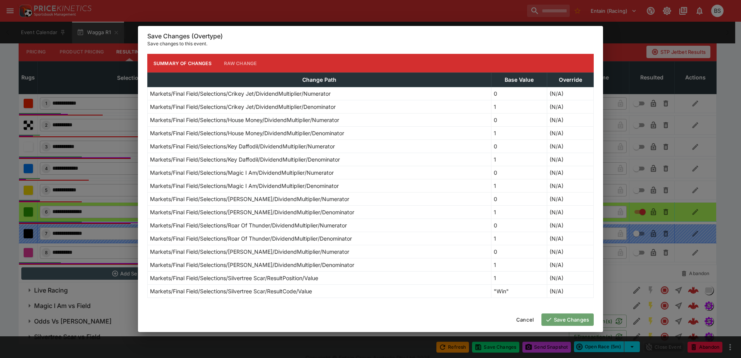  What do you see at coordinates (242, 146) in the screenshot?
I see `p: Markets/Final Field/Selections/Key Daffodil/DividendMultiplier/Numerator` at bounding box center [242, 146].